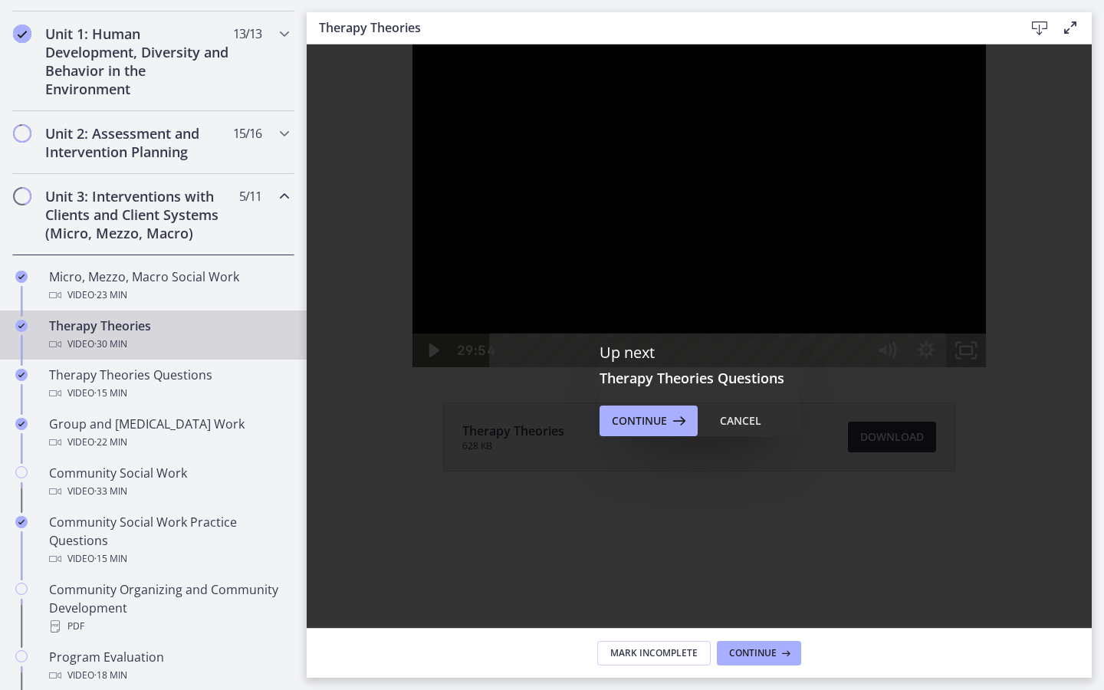 The image size is (1104, 690). Describe the element at coordinates (373, 306) in the screenshot. I see `div: Playbar` at that location.